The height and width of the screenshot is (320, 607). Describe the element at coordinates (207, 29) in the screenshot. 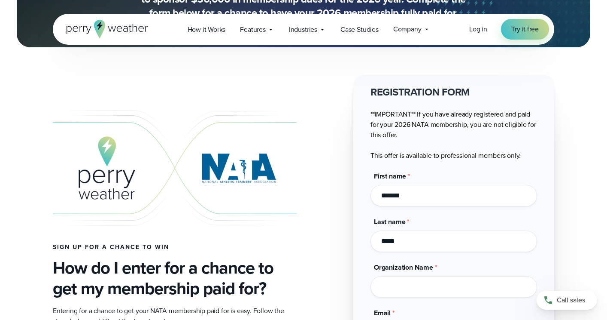

I see `a: How it Works` at that location.